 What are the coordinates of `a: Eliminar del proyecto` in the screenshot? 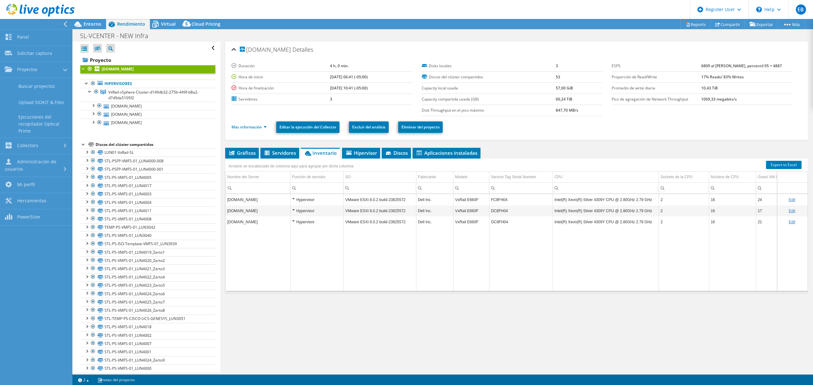 It's located at (420, 127).